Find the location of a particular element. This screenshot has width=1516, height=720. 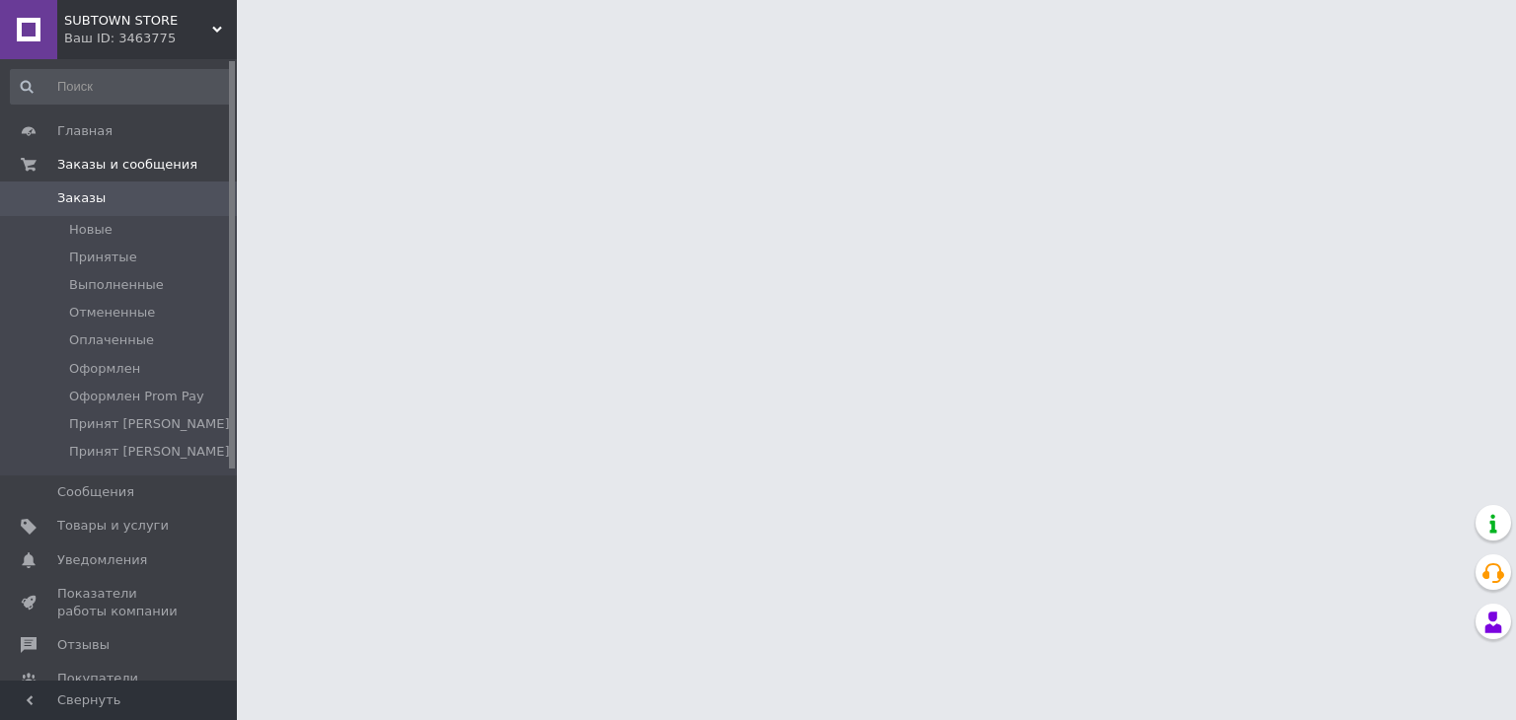

span: Заказы и сообщения is located at coordinates (127, 165).